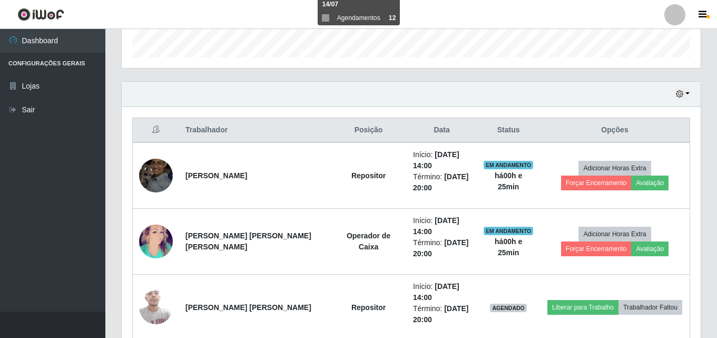 The height and width of the screenshot is (338, 717). What do you see at coordinates (156, 241) in the screenshot?
I see `img: 1598866679921.jpeg` at bounding box center [156, 241].